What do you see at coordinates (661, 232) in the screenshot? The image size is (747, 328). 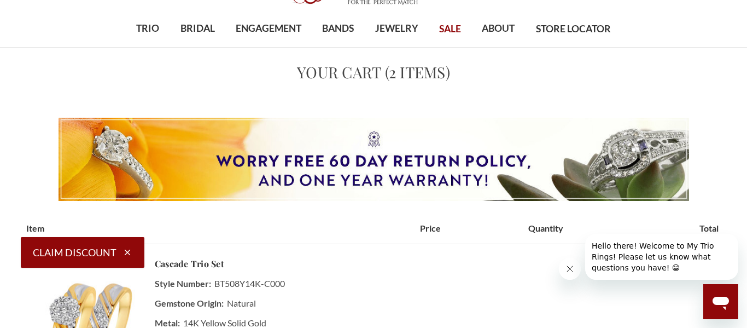 I see `th: Total` at bounding box center [661, 232].